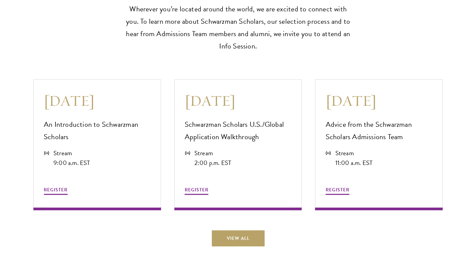 This screenshot has width=476, height=276. What do you see at coordinates (238, 238) in the screenshot?
I see `a: View All` at bounding box center [238, 238].